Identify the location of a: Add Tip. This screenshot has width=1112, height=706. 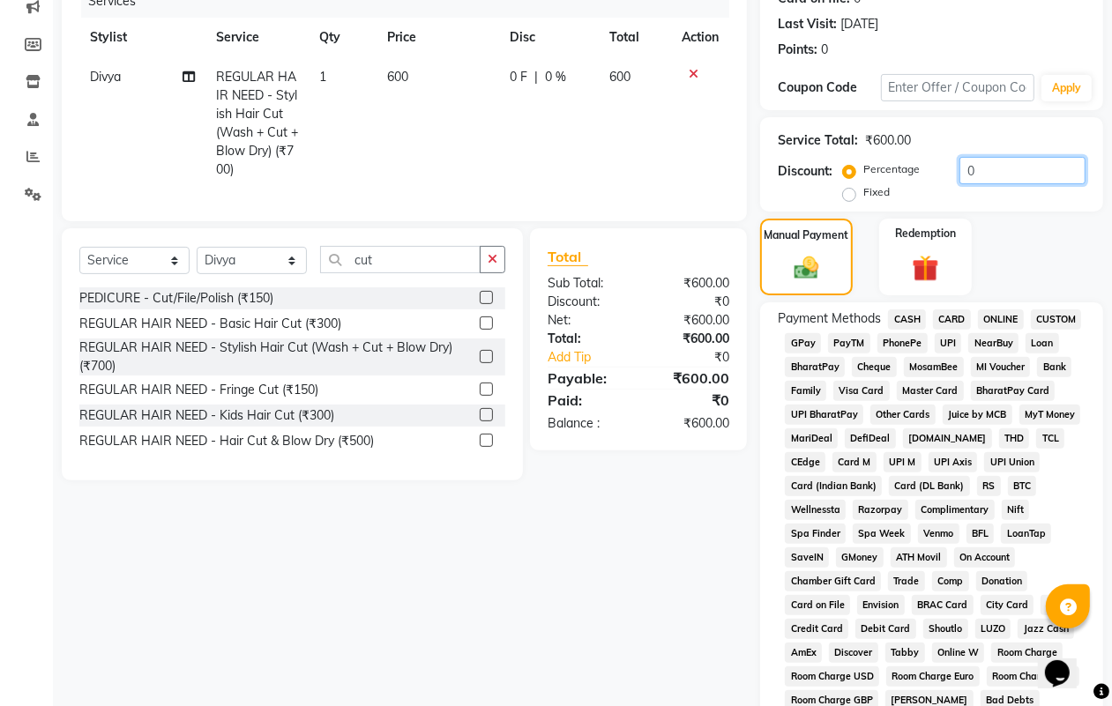
(595, 357).